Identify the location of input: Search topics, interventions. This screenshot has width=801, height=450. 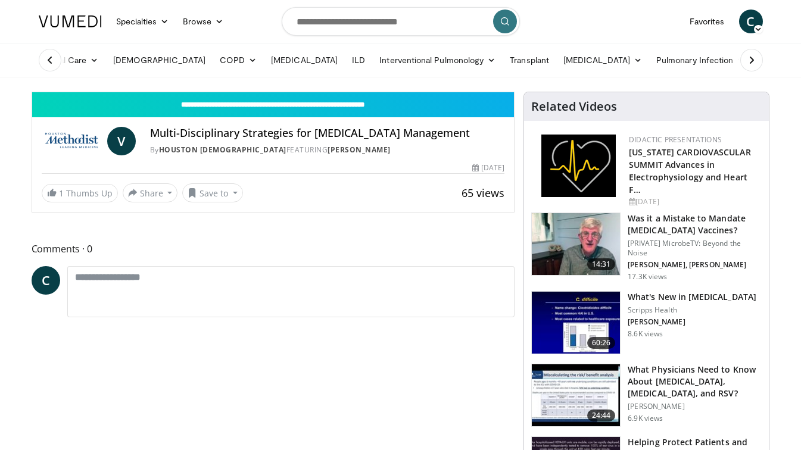
(401, 21).